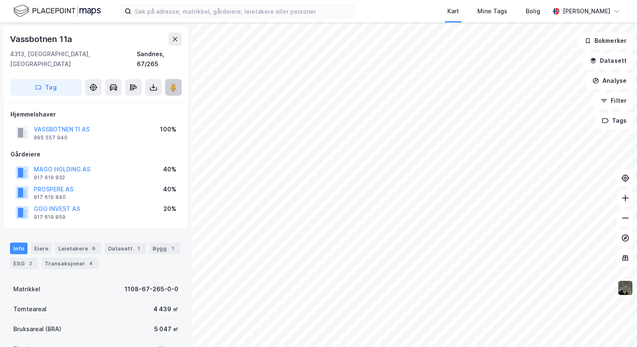  What do you see at coordinates (605, 41) in the screenshot?
I see `button: Bokmerker` at bounding box center [605, 41].